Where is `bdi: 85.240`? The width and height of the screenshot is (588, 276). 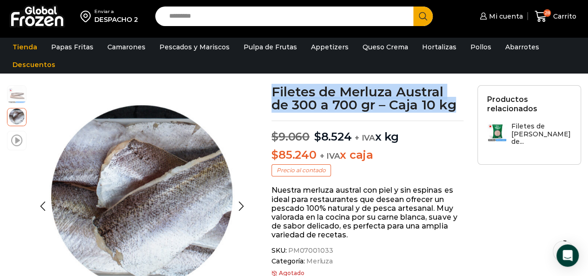 bdi: 85.240 is located at coordinates (294, 154).